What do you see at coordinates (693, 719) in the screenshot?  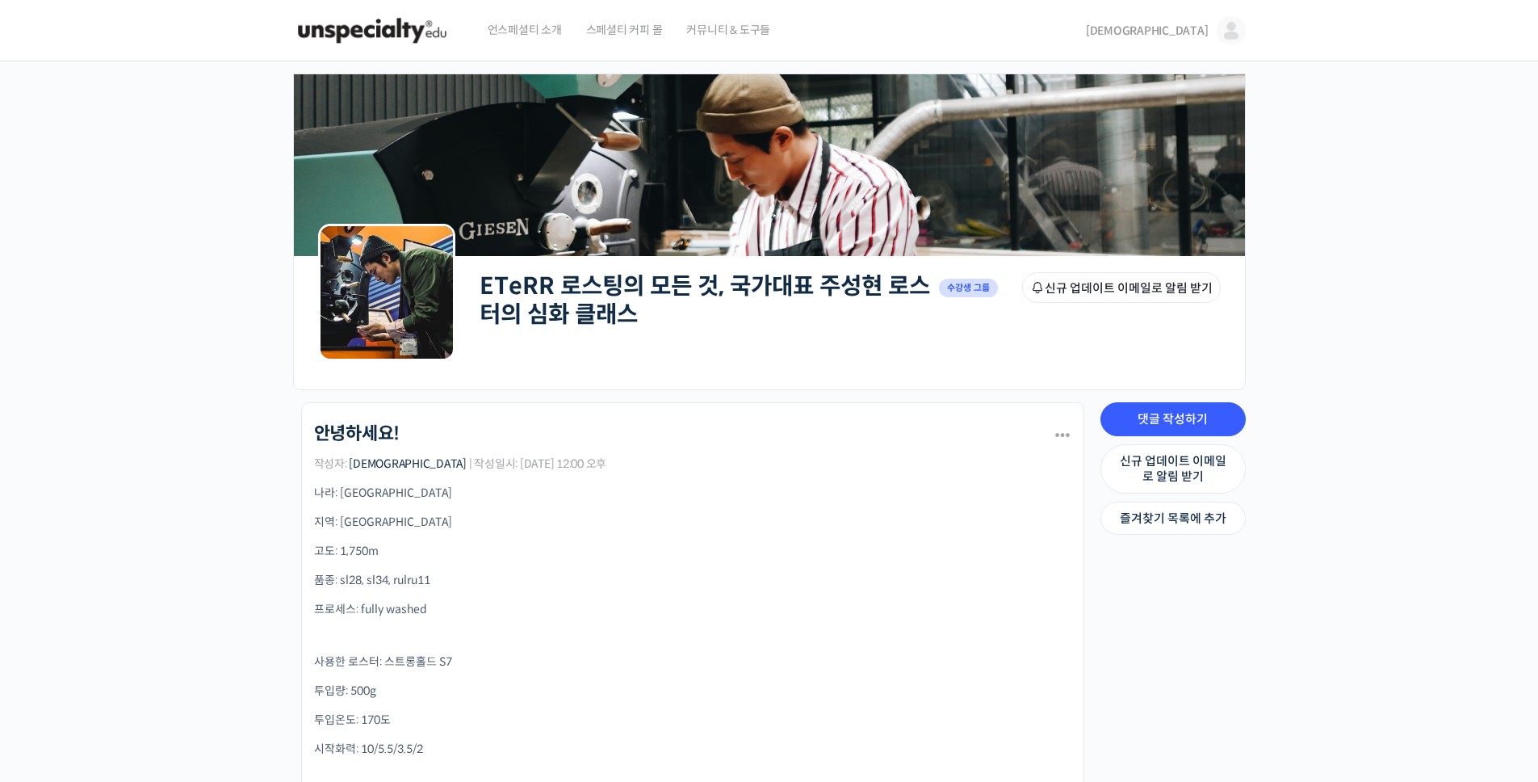 I see `p: 투입온도: 170도` at bounding box center [693, 719].